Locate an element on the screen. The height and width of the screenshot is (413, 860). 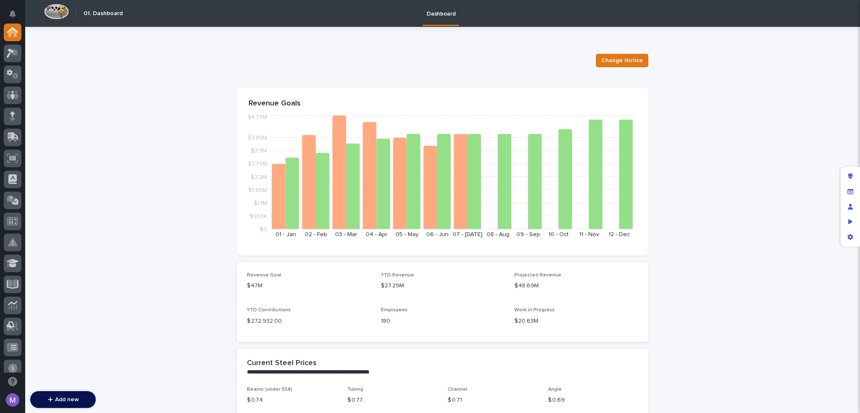
p: $48.69M is located at coordinates (576, 286).